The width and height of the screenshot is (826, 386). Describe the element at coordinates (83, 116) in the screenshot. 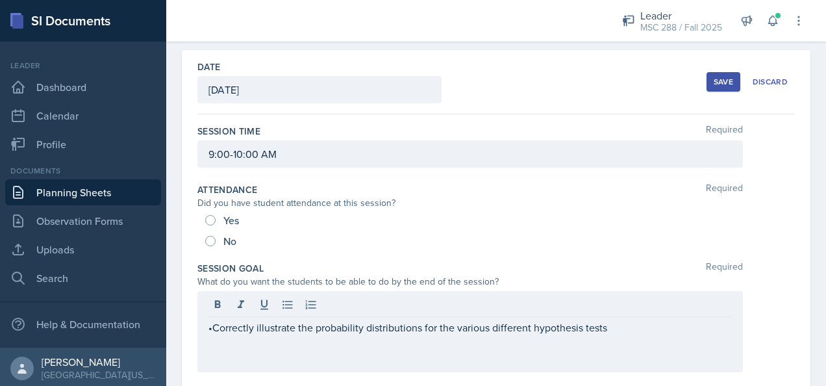

I see `a: Calendar` at that location.